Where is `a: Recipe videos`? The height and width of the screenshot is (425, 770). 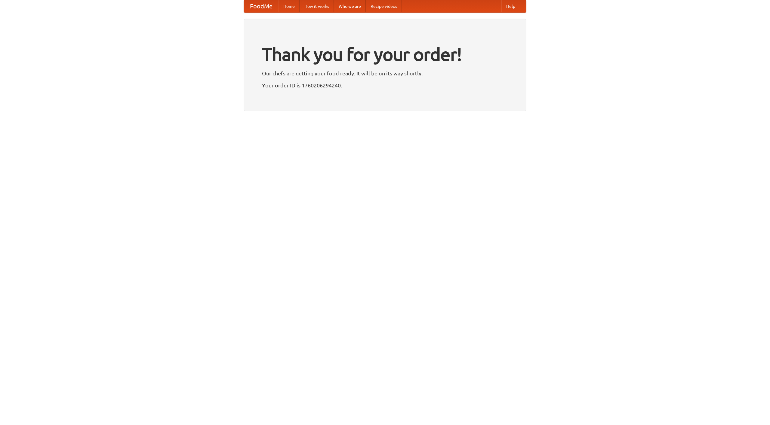
a: Recipe videos is located at coordinates (384, 6).